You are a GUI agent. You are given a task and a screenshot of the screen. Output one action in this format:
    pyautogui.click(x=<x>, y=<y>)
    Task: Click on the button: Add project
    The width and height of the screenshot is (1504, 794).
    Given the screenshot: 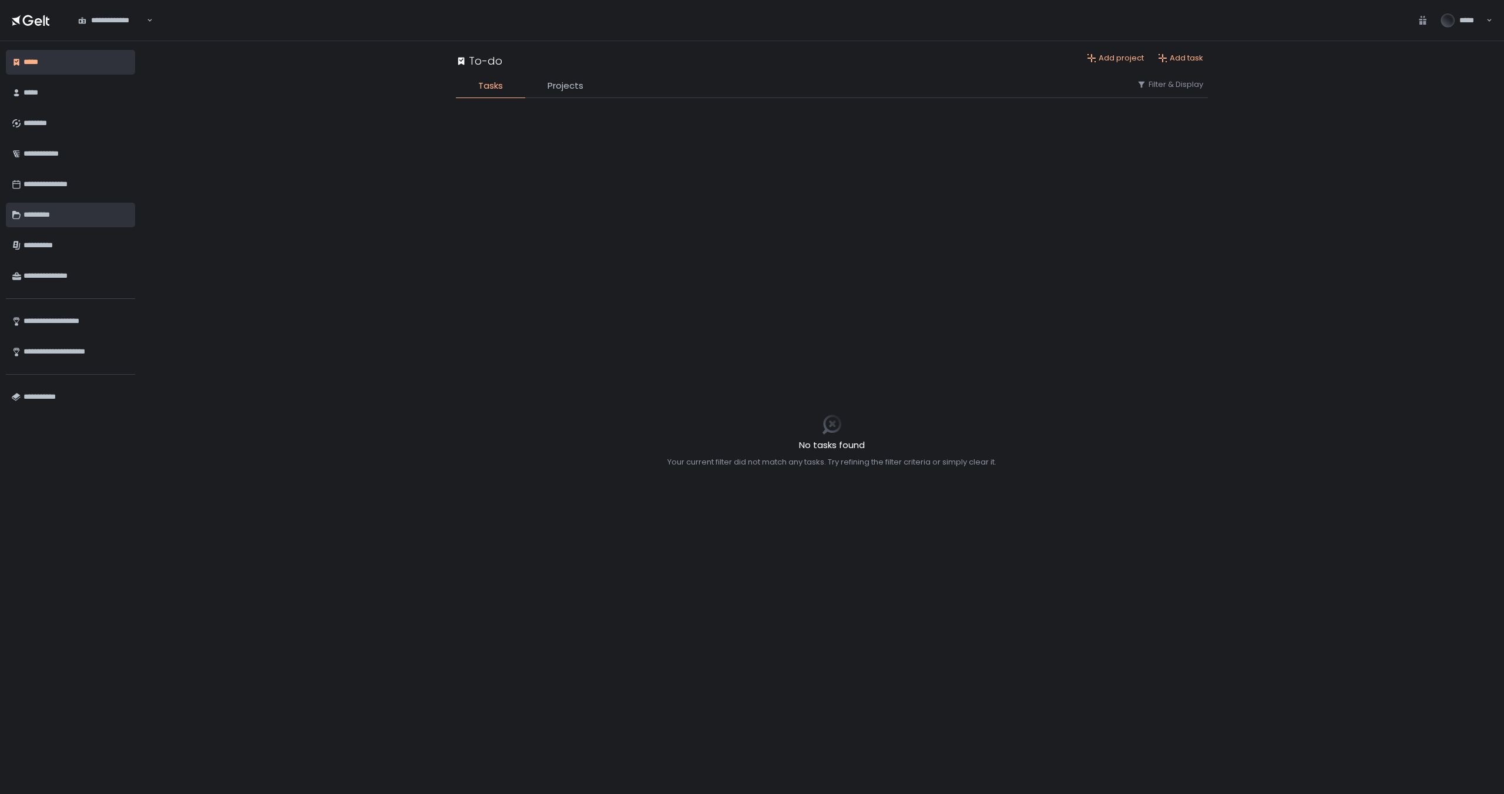 What is the action you would take?
    pyautogui.click(x=1115, y=58)
    